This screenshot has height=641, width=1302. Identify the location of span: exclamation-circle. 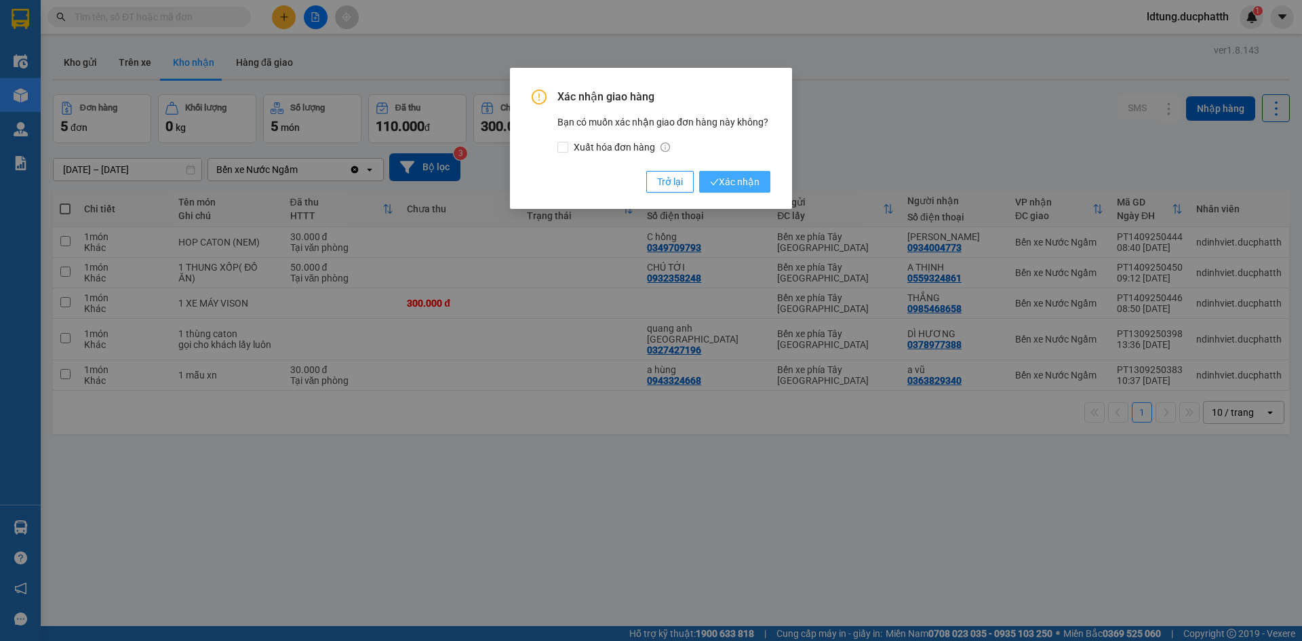
(539, 97).